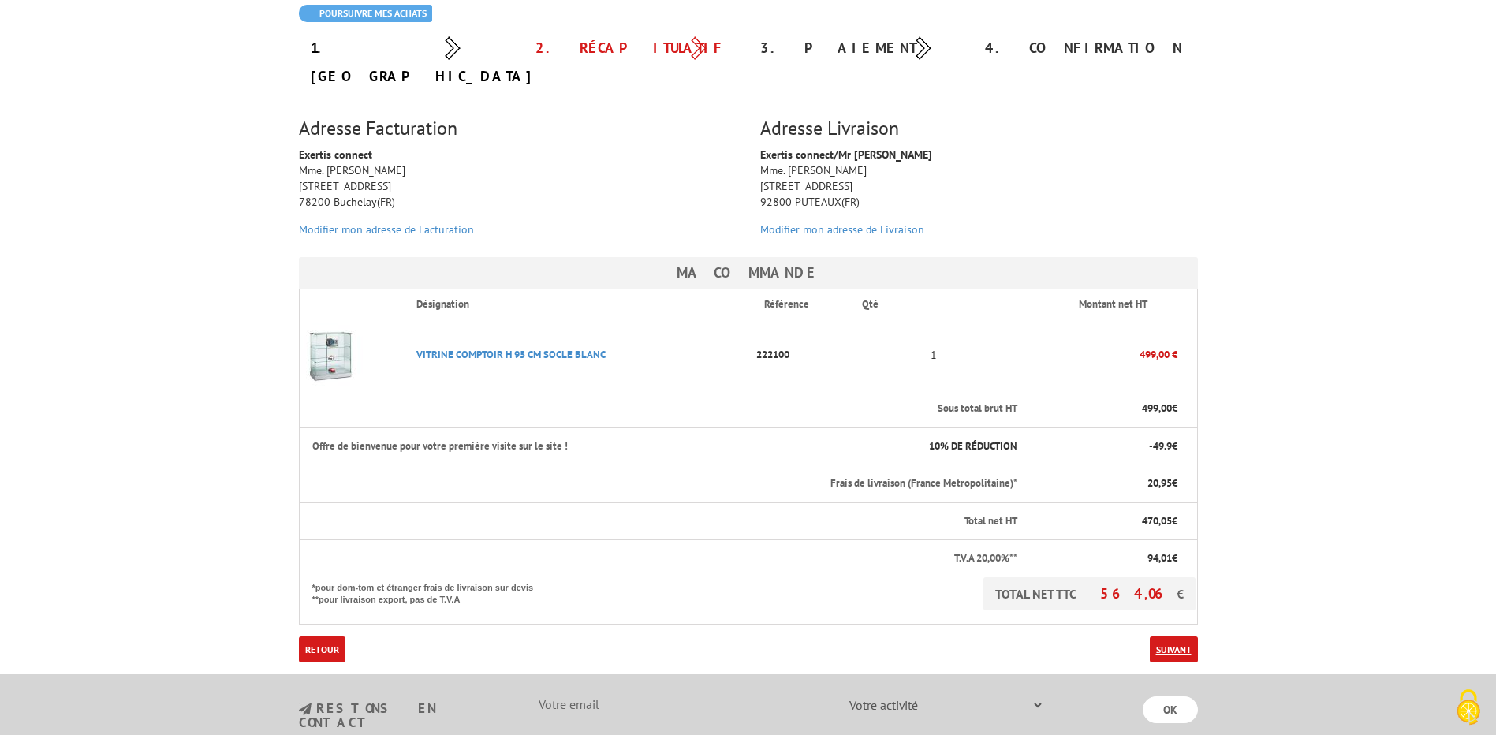 The height and width of the screenshot is (735, 1496). I want to click on a: Modifier mon adresse de Livraison, so click(842, 229).